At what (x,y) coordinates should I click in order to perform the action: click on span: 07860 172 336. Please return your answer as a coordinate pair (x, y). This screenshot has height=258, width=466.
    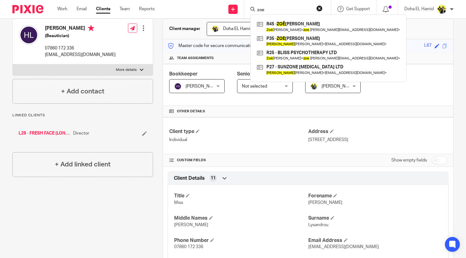
    Looking at the image, I should click on (189, 247).